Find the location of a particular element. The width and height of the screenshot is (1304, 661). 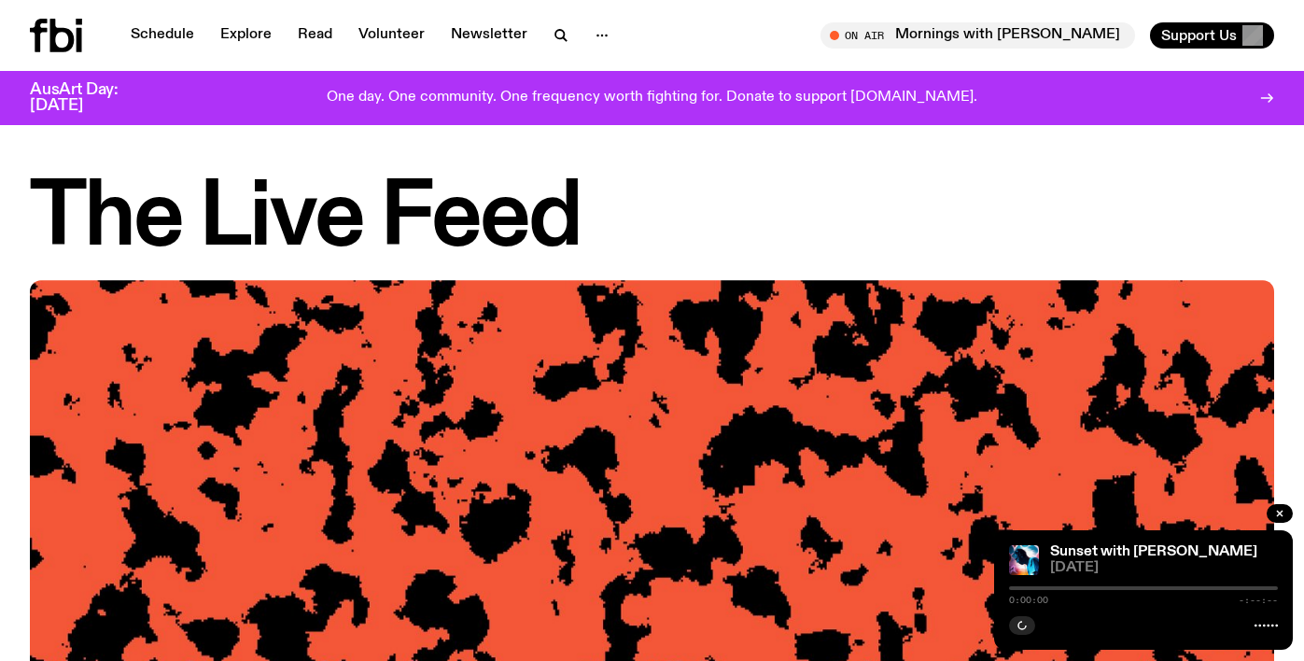

h1: The Live Feed is located at coordinates (652, 219).